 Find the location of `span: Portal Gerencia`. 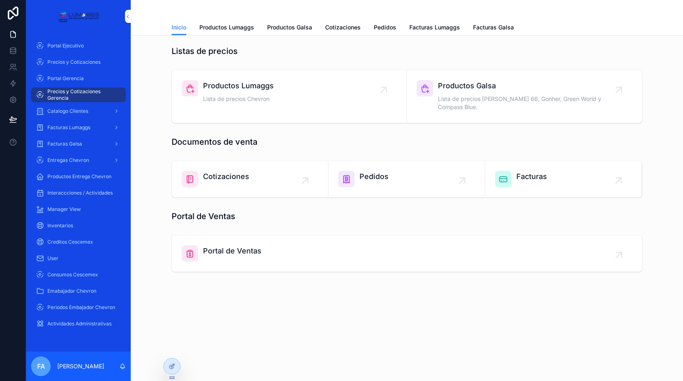

span: Portal Gerencia is located at coordinates (65, 78).